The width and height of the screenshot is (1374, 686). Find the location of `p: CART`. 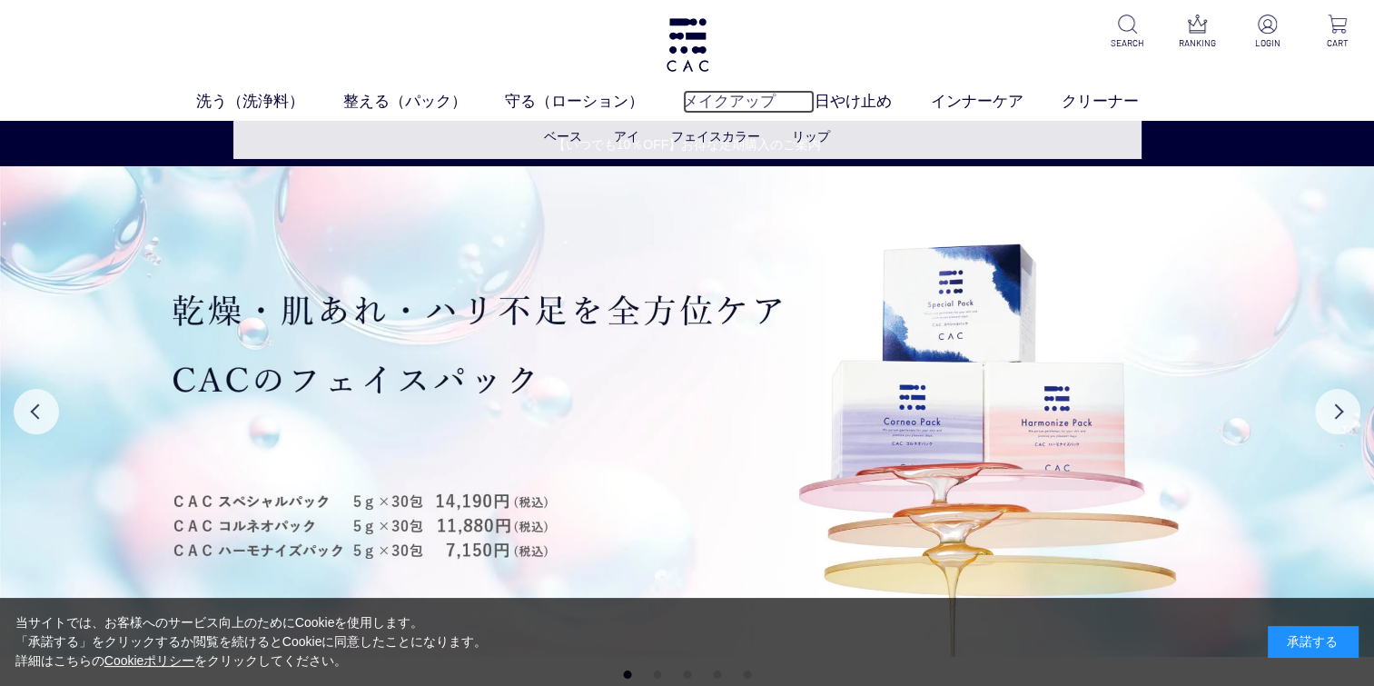

p: CART is located at coordinates (1337, 43).